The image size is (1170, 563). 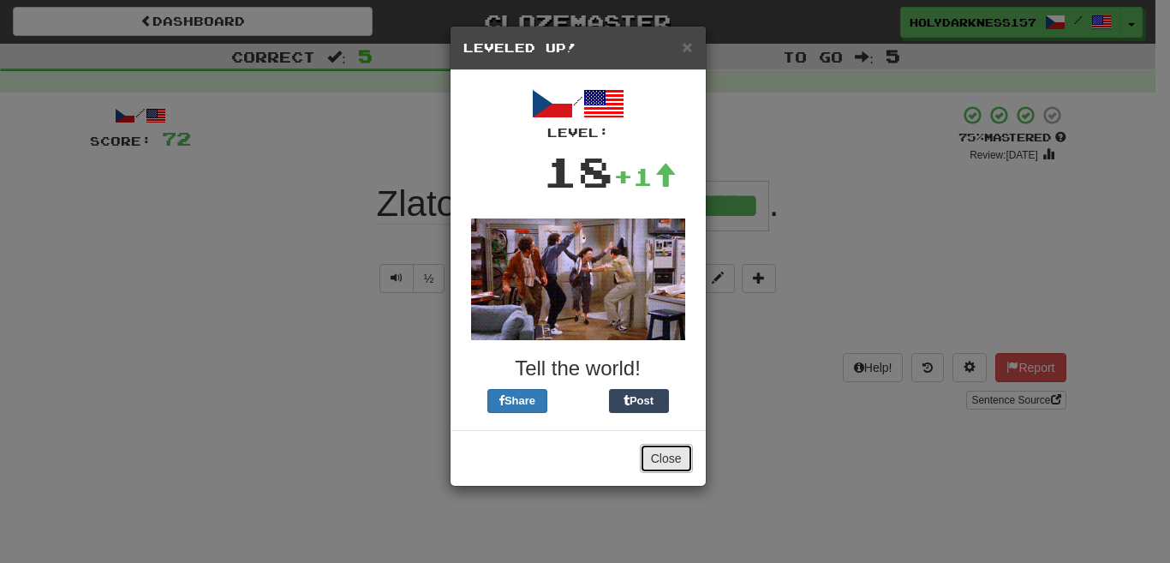 What do you see at coordinates (578, 368) in the screenshot?
I see `h3: Tell the world!` at bounding box center [578, 368].